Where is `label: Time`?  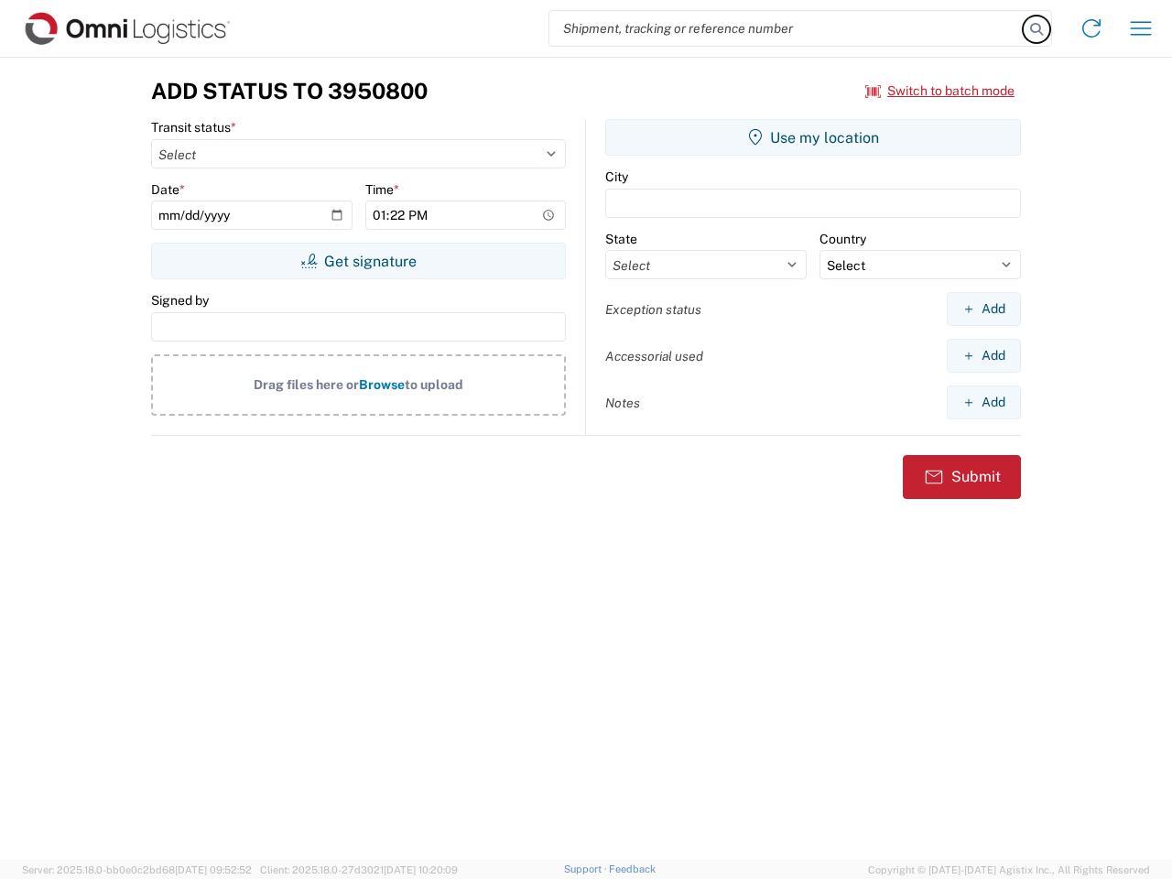 label: Time is located at coordinates (382, 190).